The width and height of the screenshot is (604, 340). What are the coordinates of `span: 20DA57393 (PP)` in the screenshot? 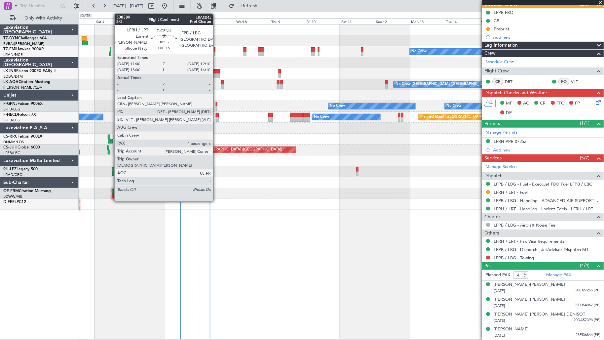 It's located at (588, 320).